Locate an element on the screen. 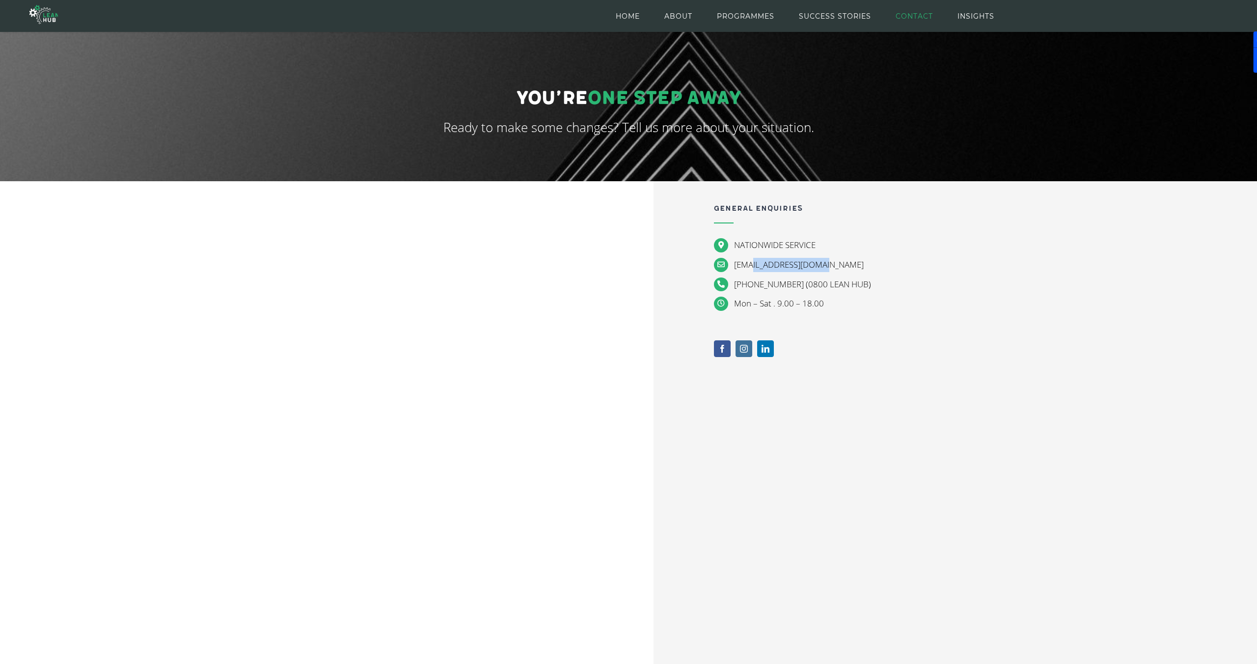 This screenshot has height=664, width=1257. span: ONE Step Away is located at coordinates (664, 98).